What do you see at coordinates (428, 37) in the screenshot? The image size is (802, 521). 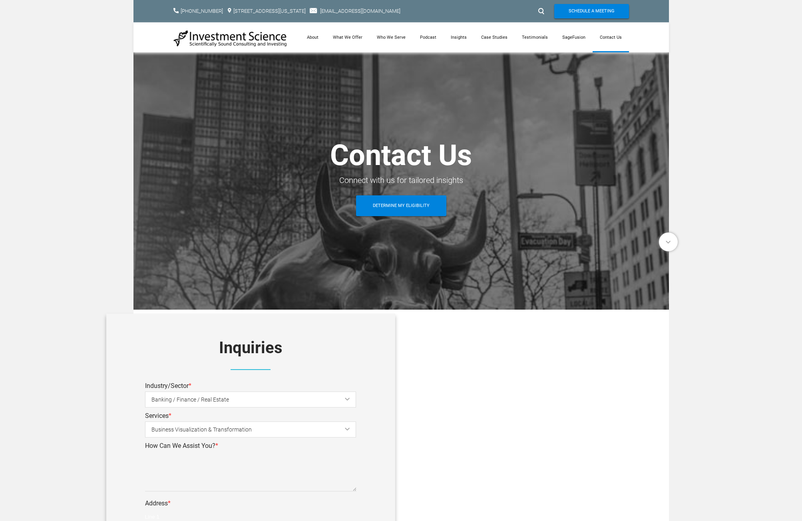 I see `a: Podcast` at bounding box center [428, 37].